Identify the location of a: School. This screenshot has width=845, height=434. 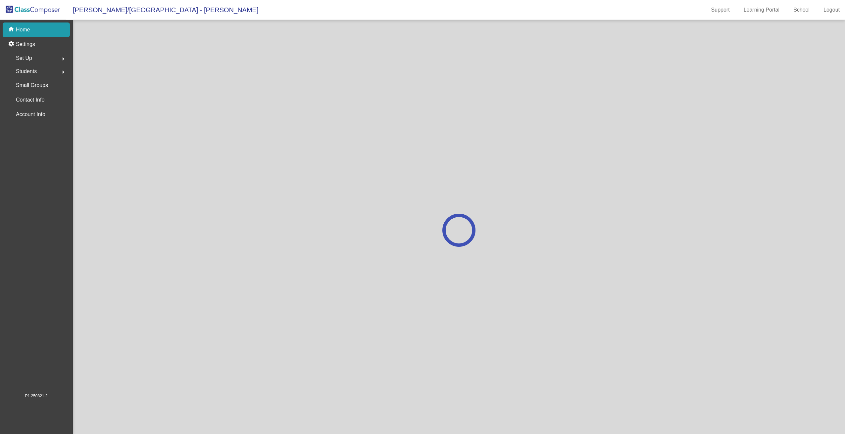
(801, 10).